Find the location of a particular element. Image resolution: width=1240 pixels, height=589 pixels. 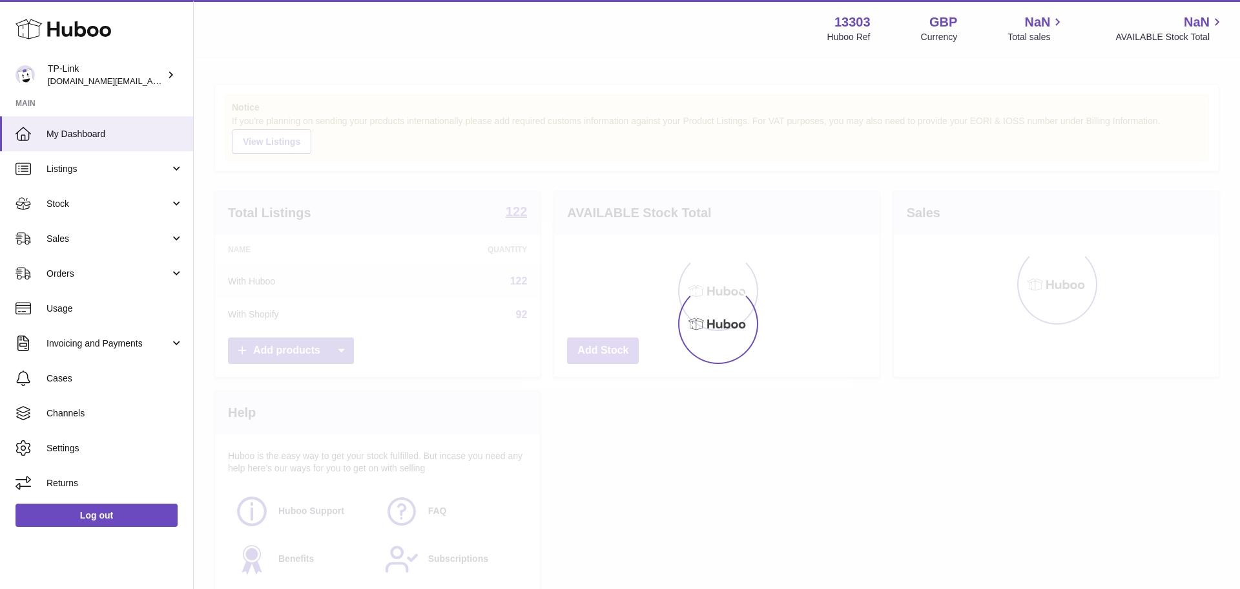

div: TP-Link is located at coordinates (106, 75).